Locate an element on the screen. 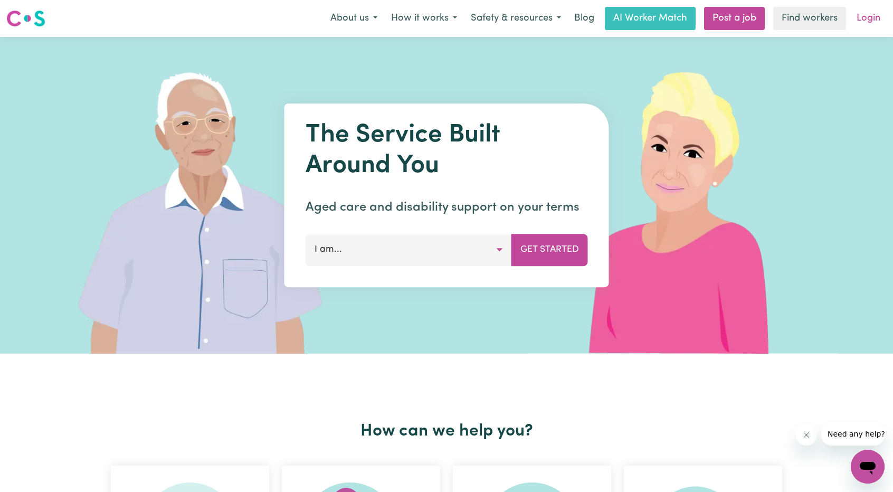  a: Careseekers logo is located at coordinates (26, 18).